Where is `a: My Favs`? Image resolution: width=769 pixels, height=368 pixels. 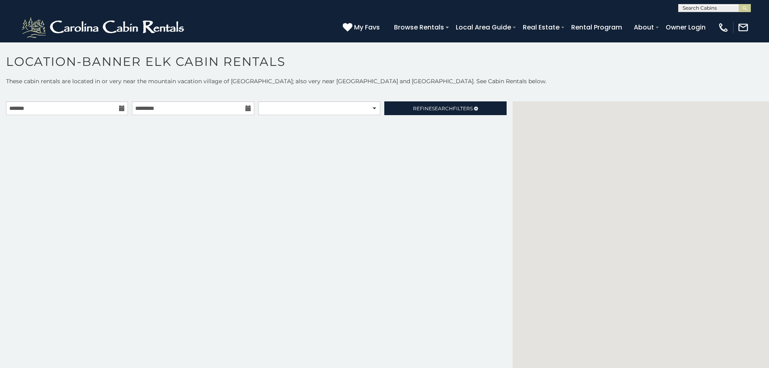
a: My Favs is located at coordinates (362, 27).